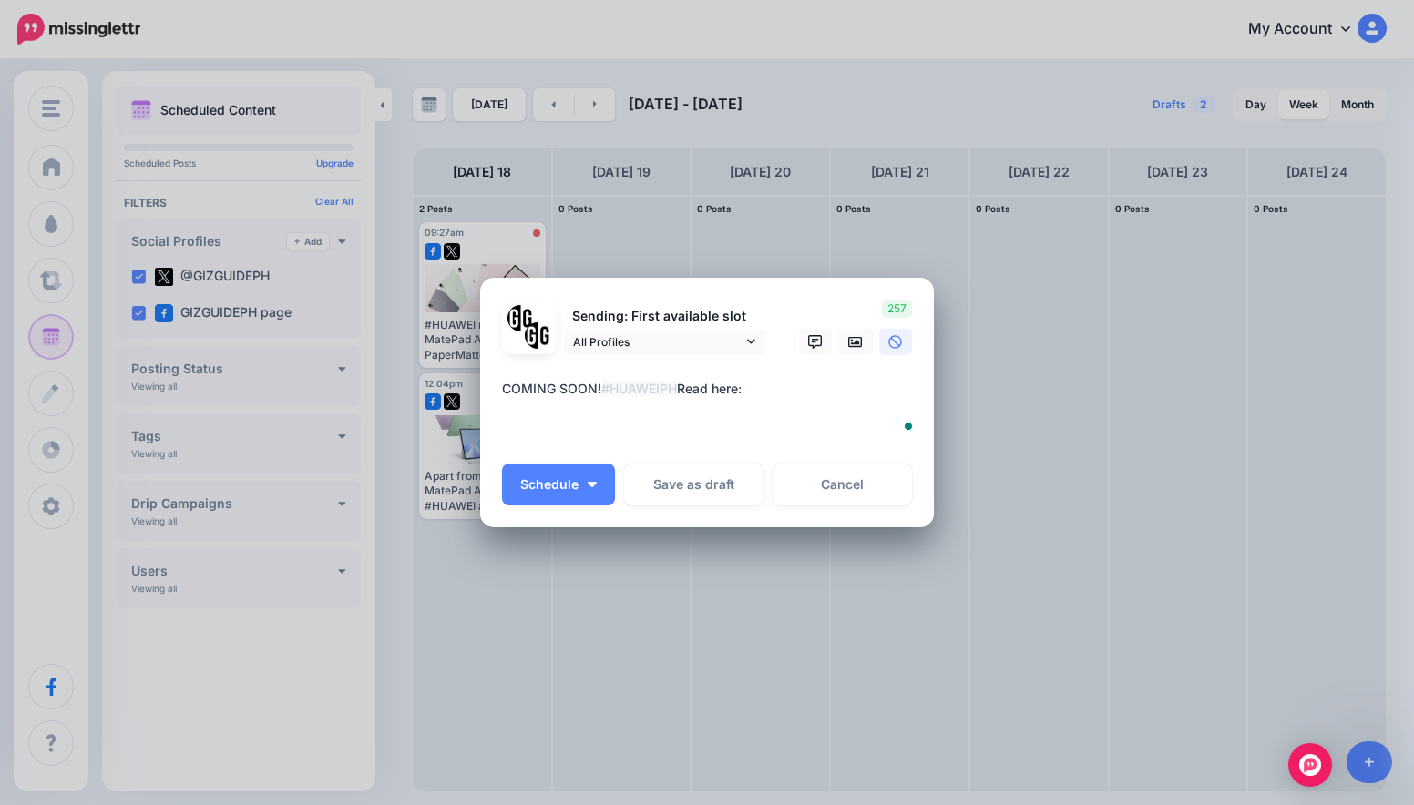  I want to click on div: COMING SOON! Read here:, so click(712, 389).